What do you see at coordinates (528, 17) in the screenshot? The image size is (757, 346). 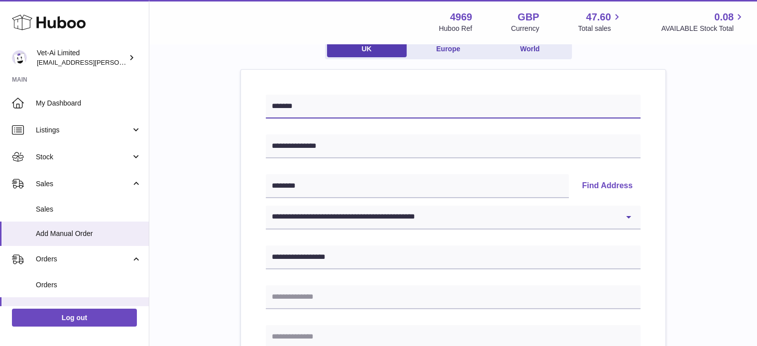 I see `strong: GBP` at bounding box center [528, 17].